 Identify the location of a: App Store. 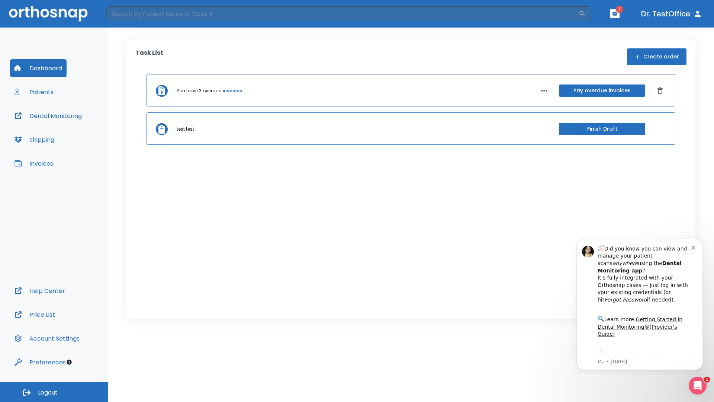
(65, 125).